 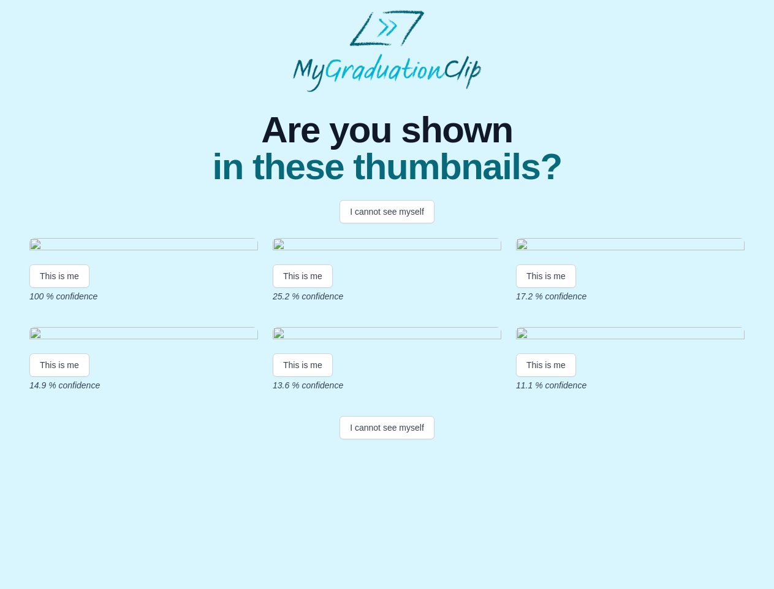 I want to click on img: a4cb41a24c273e6df48c64922baa6841ab526b65.gif, so click(x=630, y=246).